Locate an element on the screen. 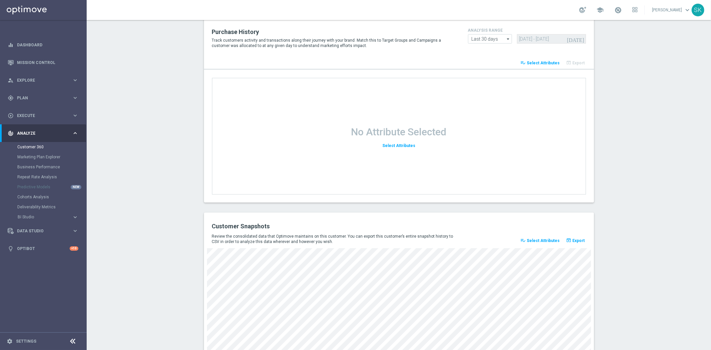 The width and height of the screenshot is (711, 350). span: Analyze is located at coordinates (44, 133).